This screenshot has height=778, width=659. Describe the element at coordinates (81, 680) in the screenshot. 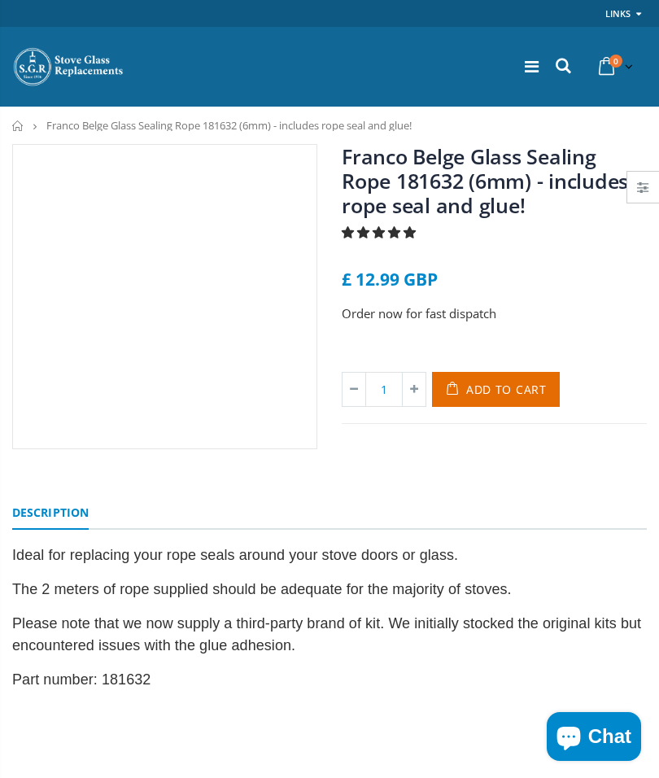

I see `span: Part number: 181632` at that location.